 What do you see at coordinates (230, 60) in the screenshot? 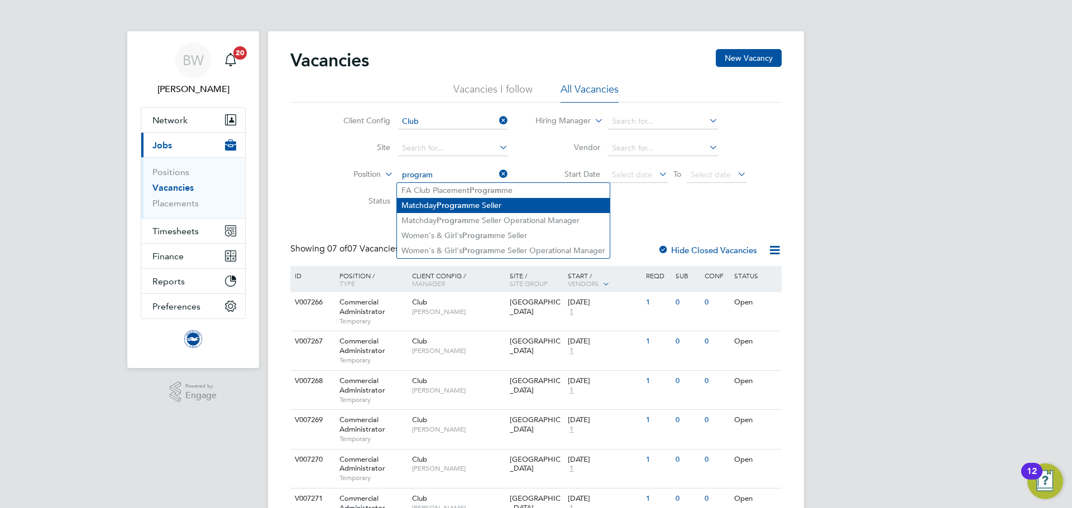
I see `a: 20` at bounding box center [230, 60].